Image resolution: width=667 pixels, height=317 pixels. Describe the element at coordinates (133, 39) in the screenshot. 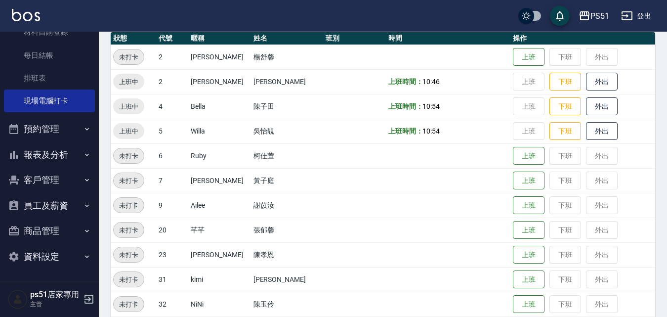

I see `th: 狀態` at that location.